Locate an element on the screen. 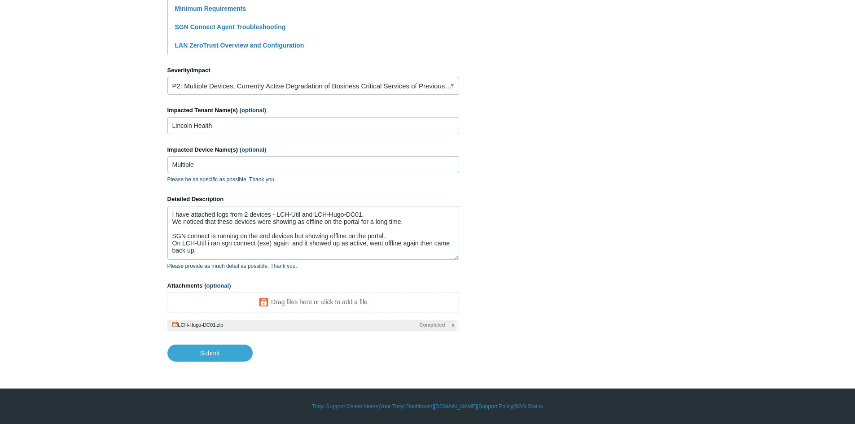 This screenshot has width=855, height=424. span: Completed is located at coordinates (432, 325).